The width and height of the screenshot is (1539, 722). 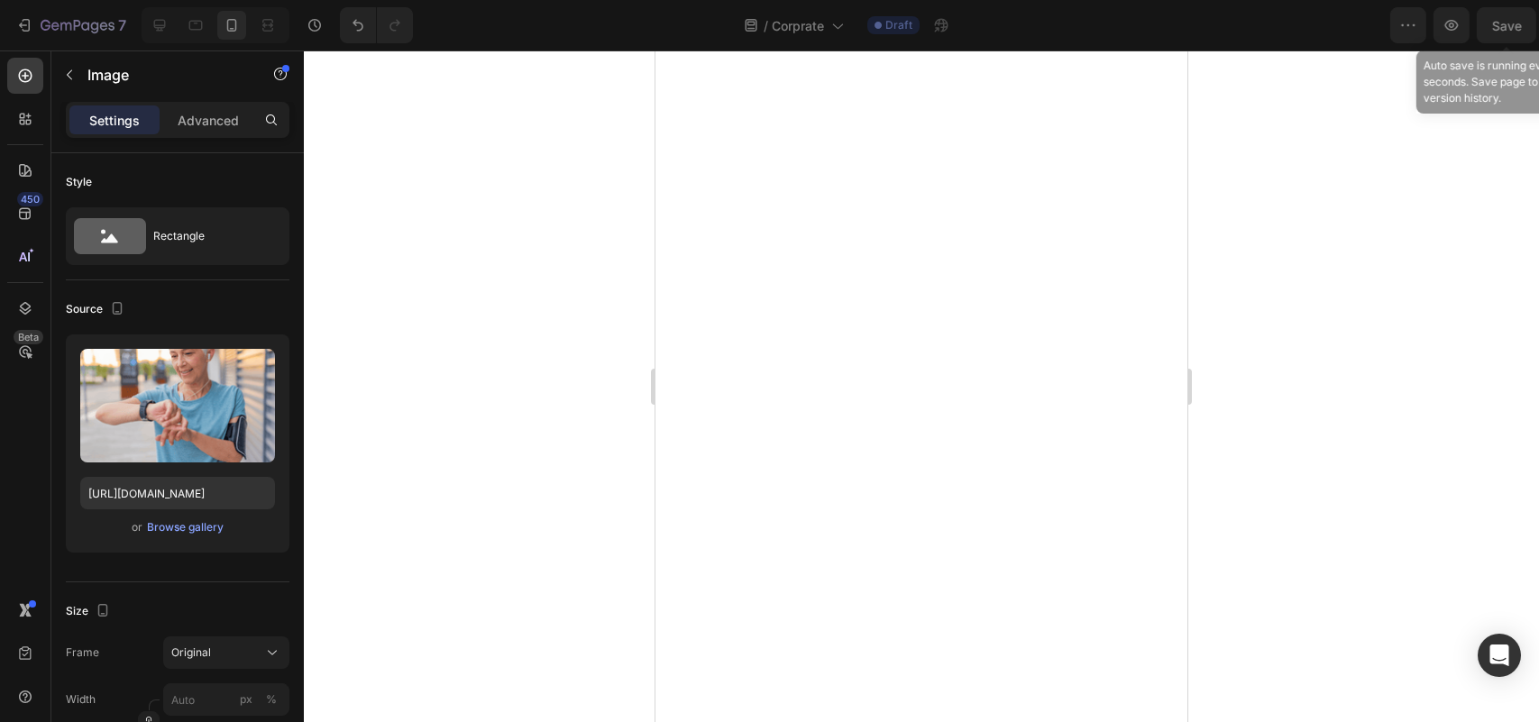 I want to click on div: Source, so click(x=96, y=309).